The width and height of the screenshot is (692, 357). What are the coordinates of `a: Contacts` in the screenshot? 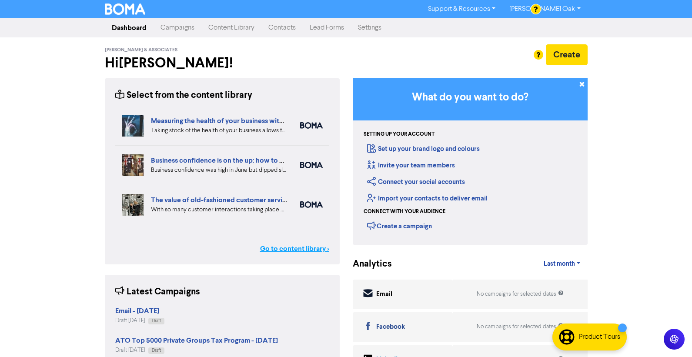 It's located at (282, 28).